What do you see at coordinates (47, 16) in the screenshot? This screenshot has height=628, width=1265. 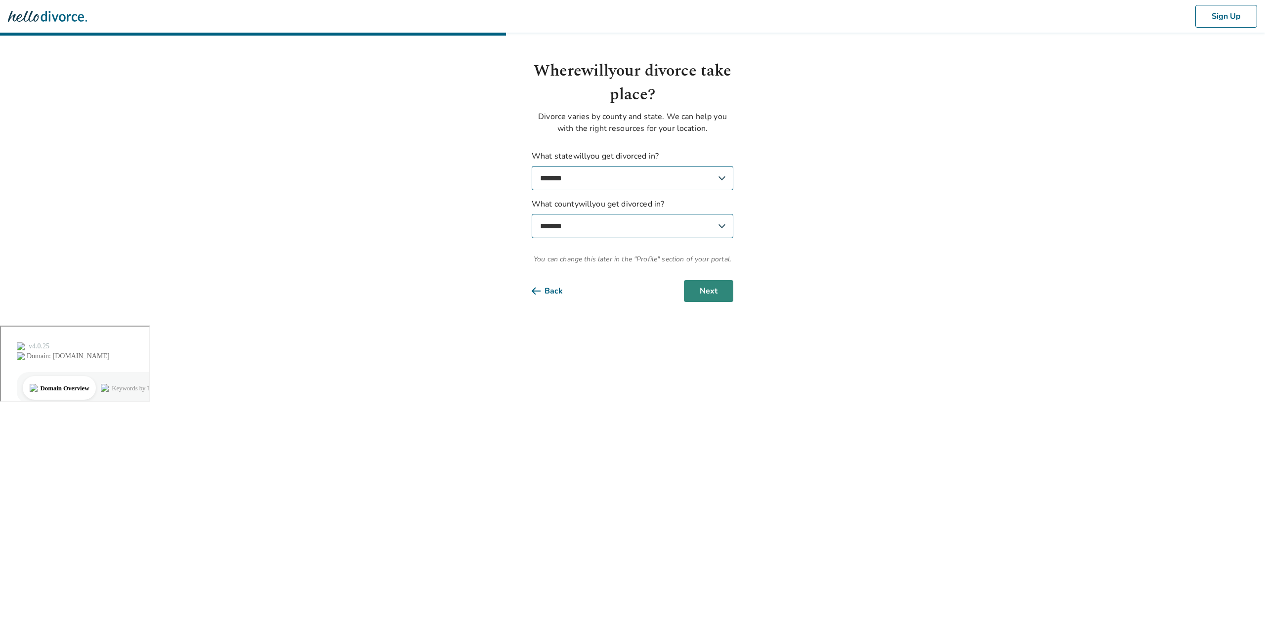 I see `img: Hello Divorce Logo` at bounding box center [47, 16].